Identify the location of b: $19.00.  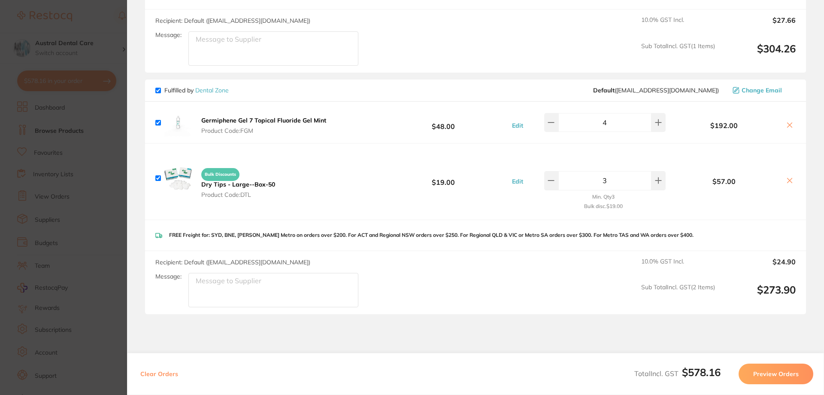
(444, 178).